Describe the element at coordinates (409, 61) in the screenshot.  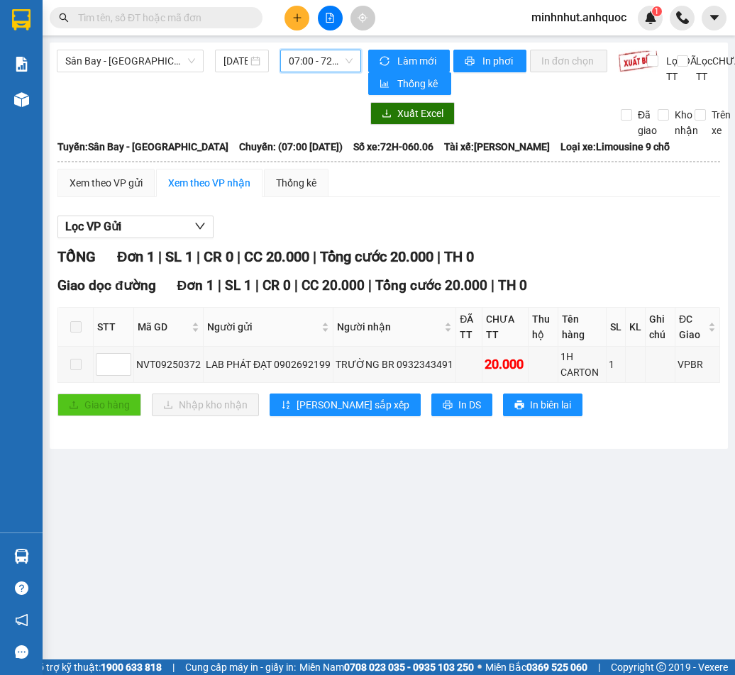
I see `button: syncLàm mới` at that location.